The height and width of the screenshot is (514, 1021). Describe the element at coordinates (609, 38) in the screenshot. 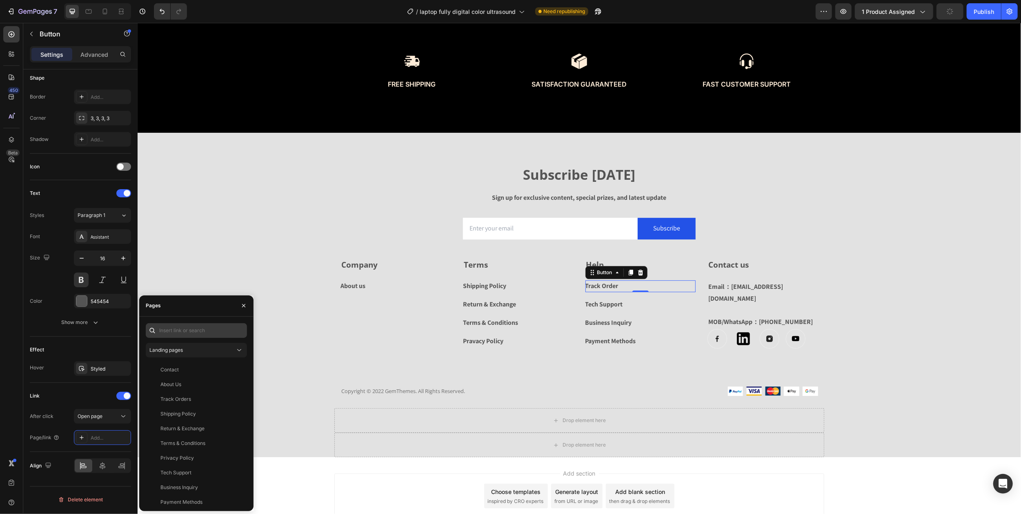

I see `img: 432750572815254551-9d2a7768-b285-436c-90f8-89d67451c7c5.svg` at that location.